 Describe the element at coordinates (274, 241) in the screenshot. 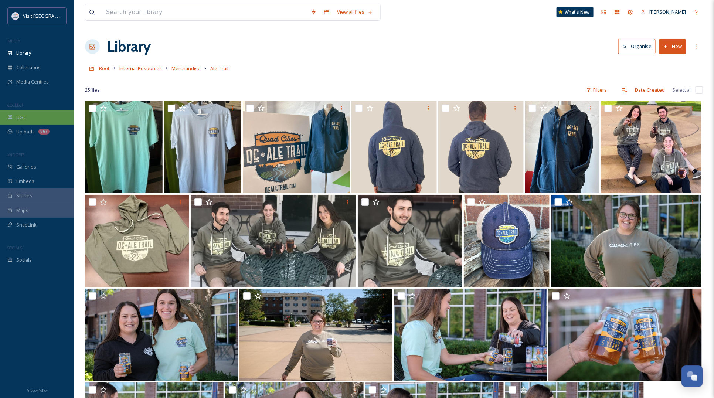

I see `img: AleTrailSweatshirt_Group.jpg` at that location.